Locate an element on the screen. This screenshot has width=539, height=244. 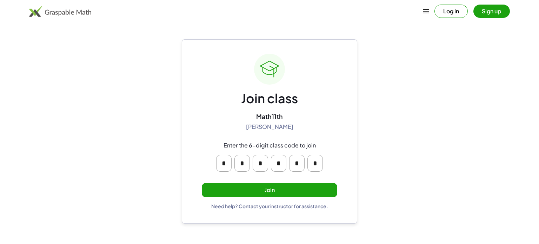
button: Log in is located at coordinates (451, 11).